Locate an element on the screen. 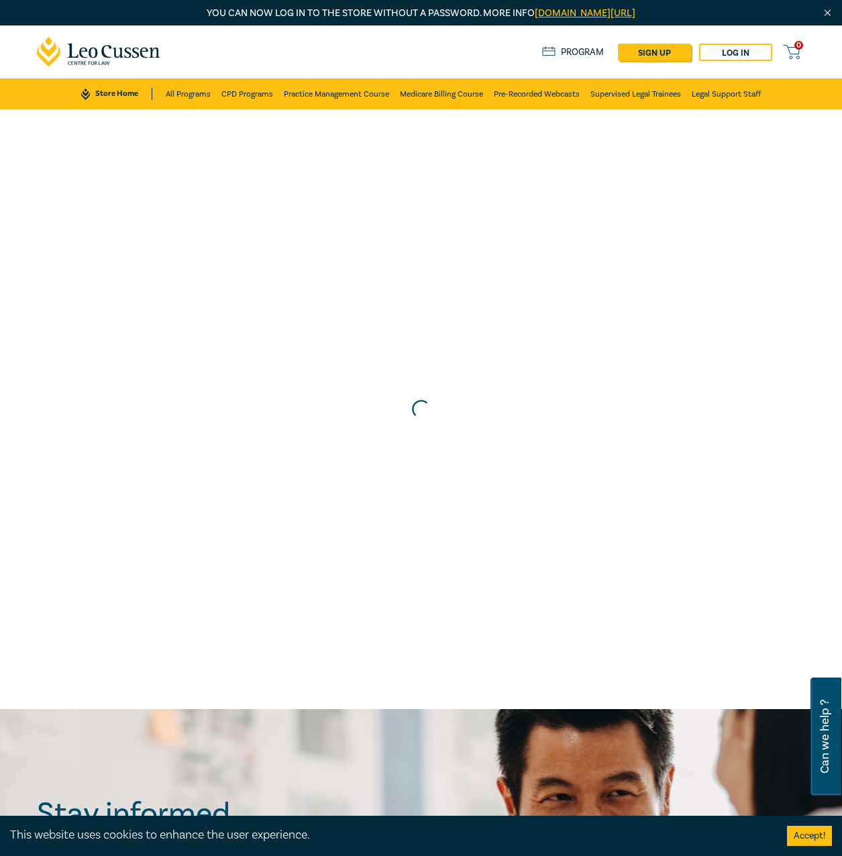 The width and height of the screenshot is (842, 856). a: CPD Programs is located at coordinates (247, 94).